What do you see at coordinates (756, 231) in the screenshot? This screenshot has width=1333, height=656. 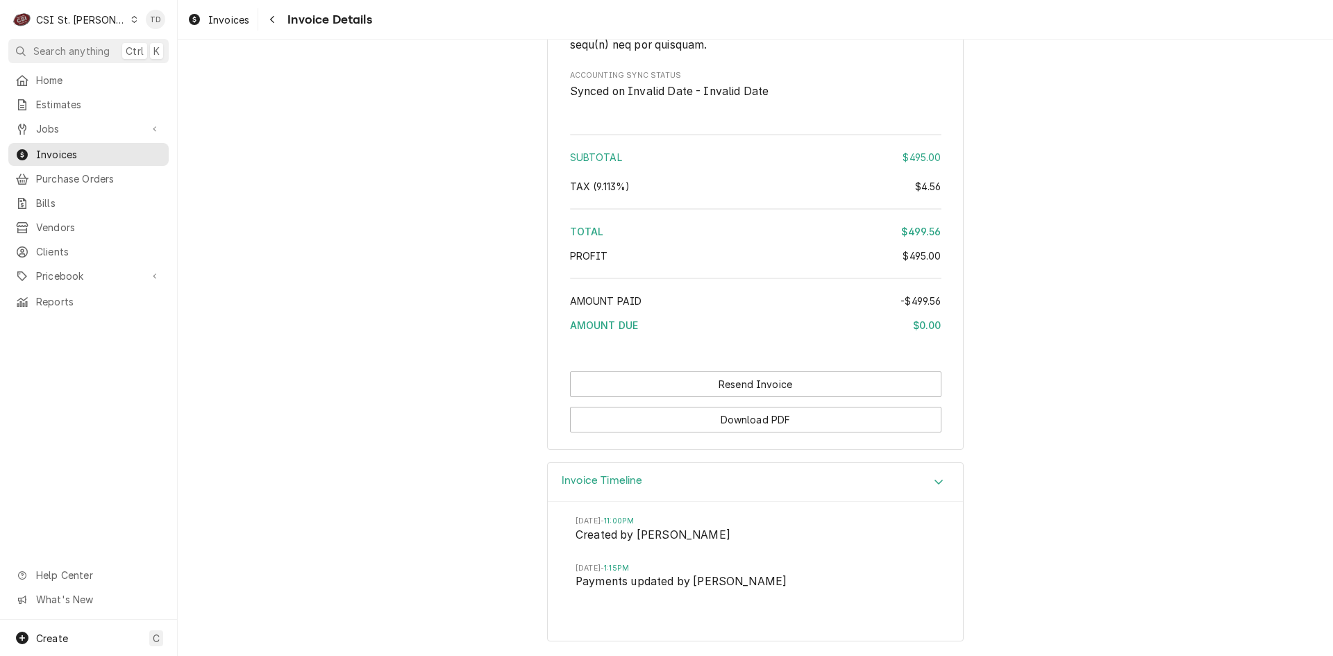 I see `div: Total` at bounding box center [756, 231].